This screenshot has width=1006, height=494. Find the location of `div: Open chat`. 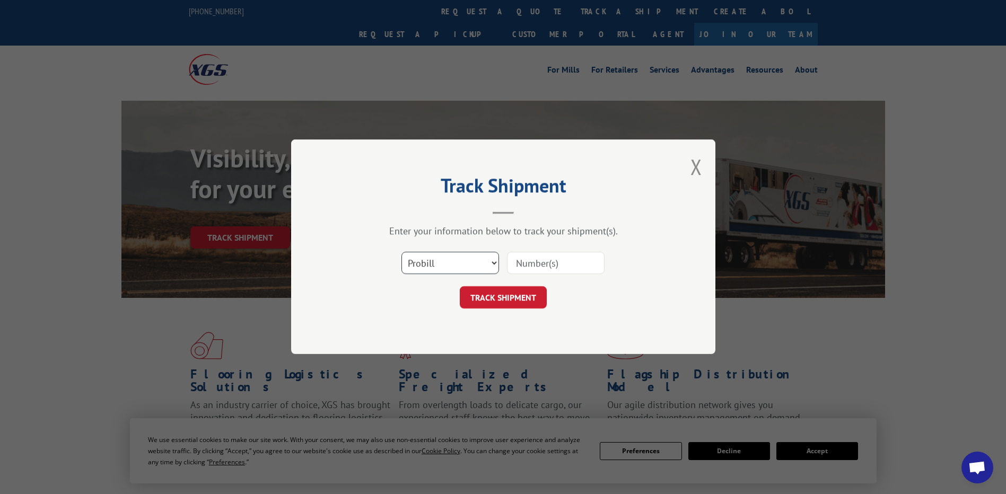

div: Open chat is located at coordinates (978, 468).